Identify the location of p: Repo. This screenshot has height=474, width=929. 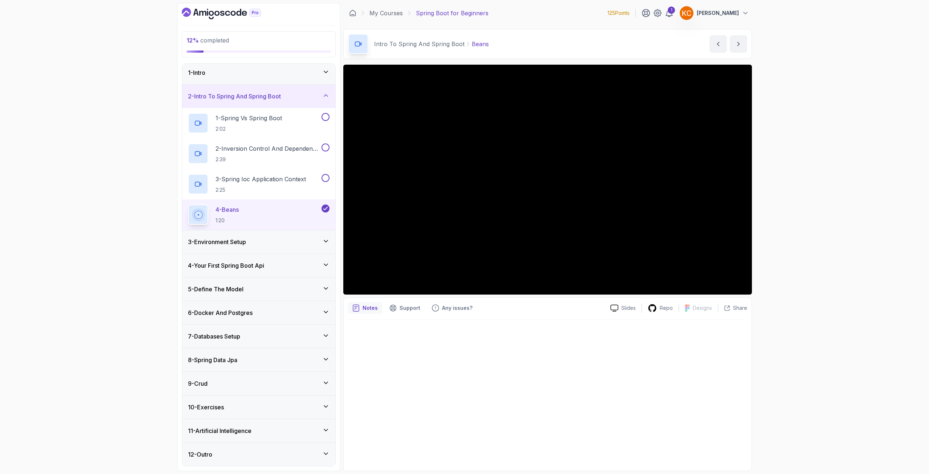
(667, 308).